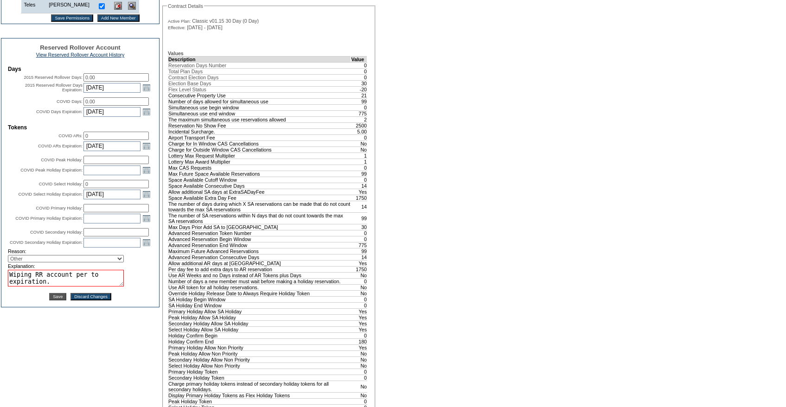 This screenshot has width=786, height=407. What do you see at coordinates (260, 329) in the screenshot?
I see `td: Select Holiday Allow SA Holiday` at bounding box center [260, 329].